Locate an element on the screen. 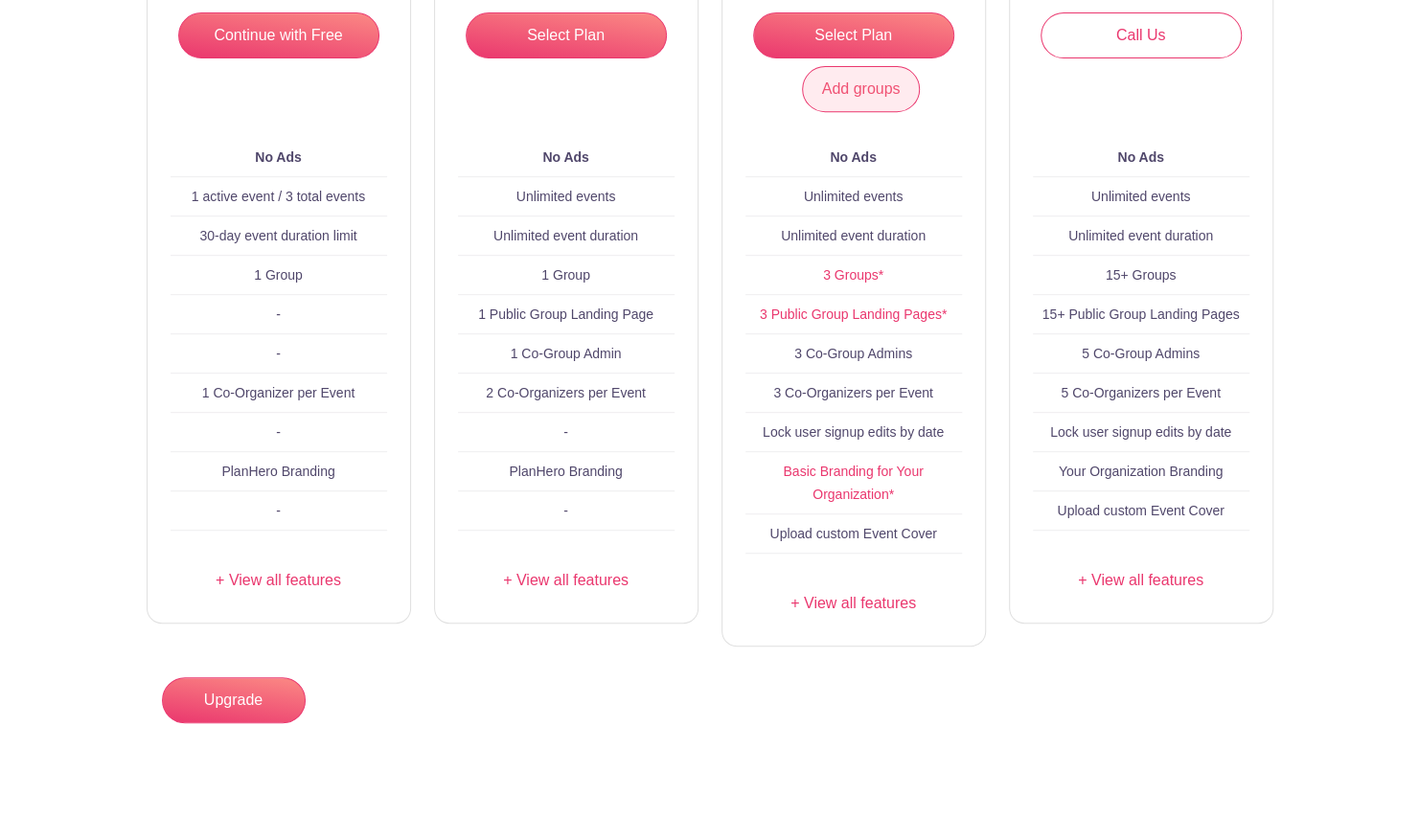  span: 1 active event / 3 total events is located at coordinates (278, 197).